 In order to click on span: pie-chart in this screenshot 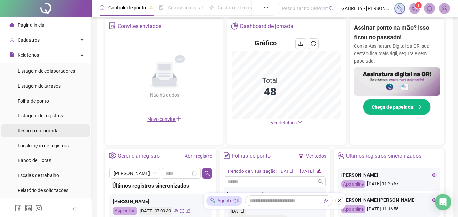, I will do `click(234, 26)`.